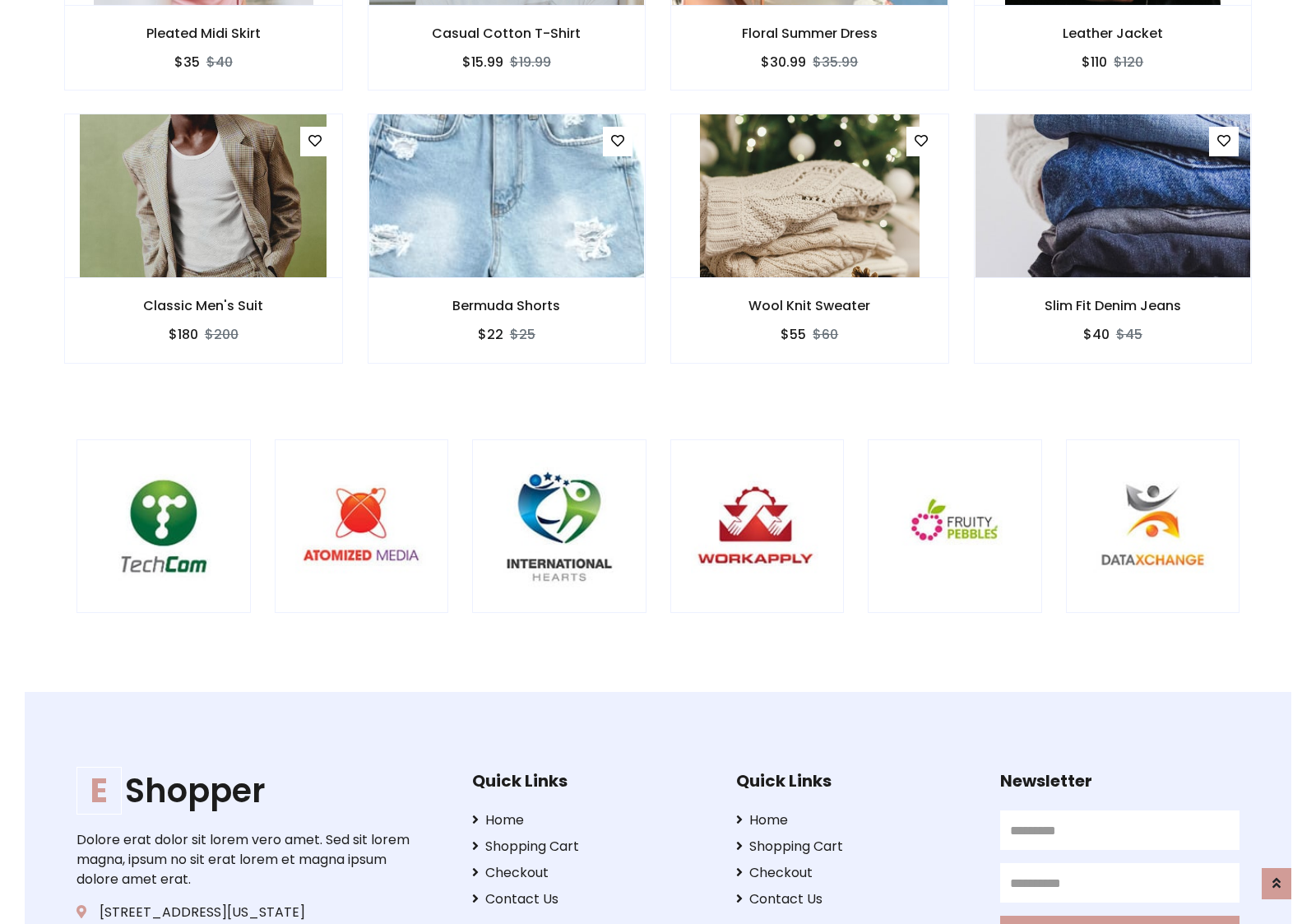 This screenshot has height=924, width=1316. What do you see at coordinates (1119, 780) in the screenshot?
I see `h5: Newsletter` at bounding box center [1119, 780].